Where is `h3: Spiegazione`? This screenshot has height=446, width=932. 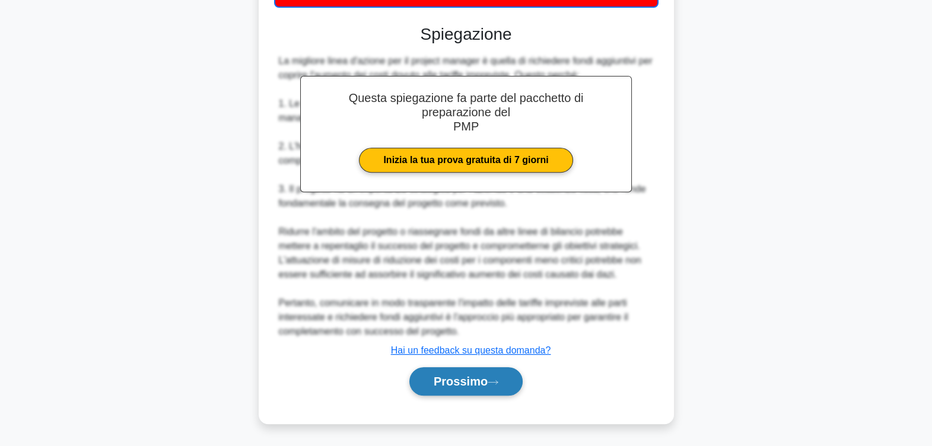
h3: Spiegazione is located at coordinates (466, 34).